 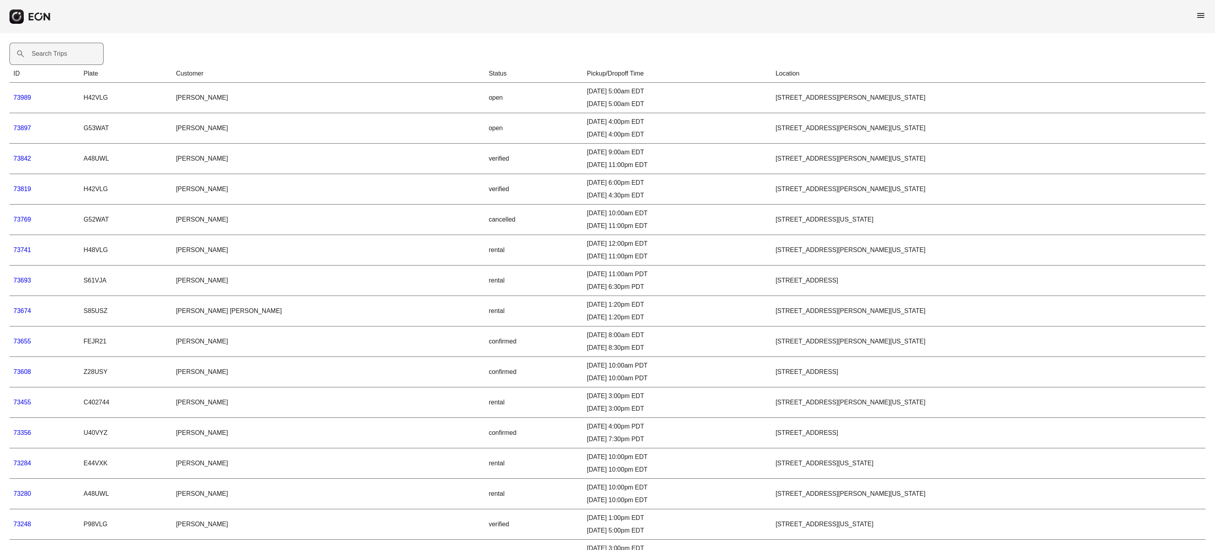 I want to click on td: S85USZ, so click(x=126, y=311).